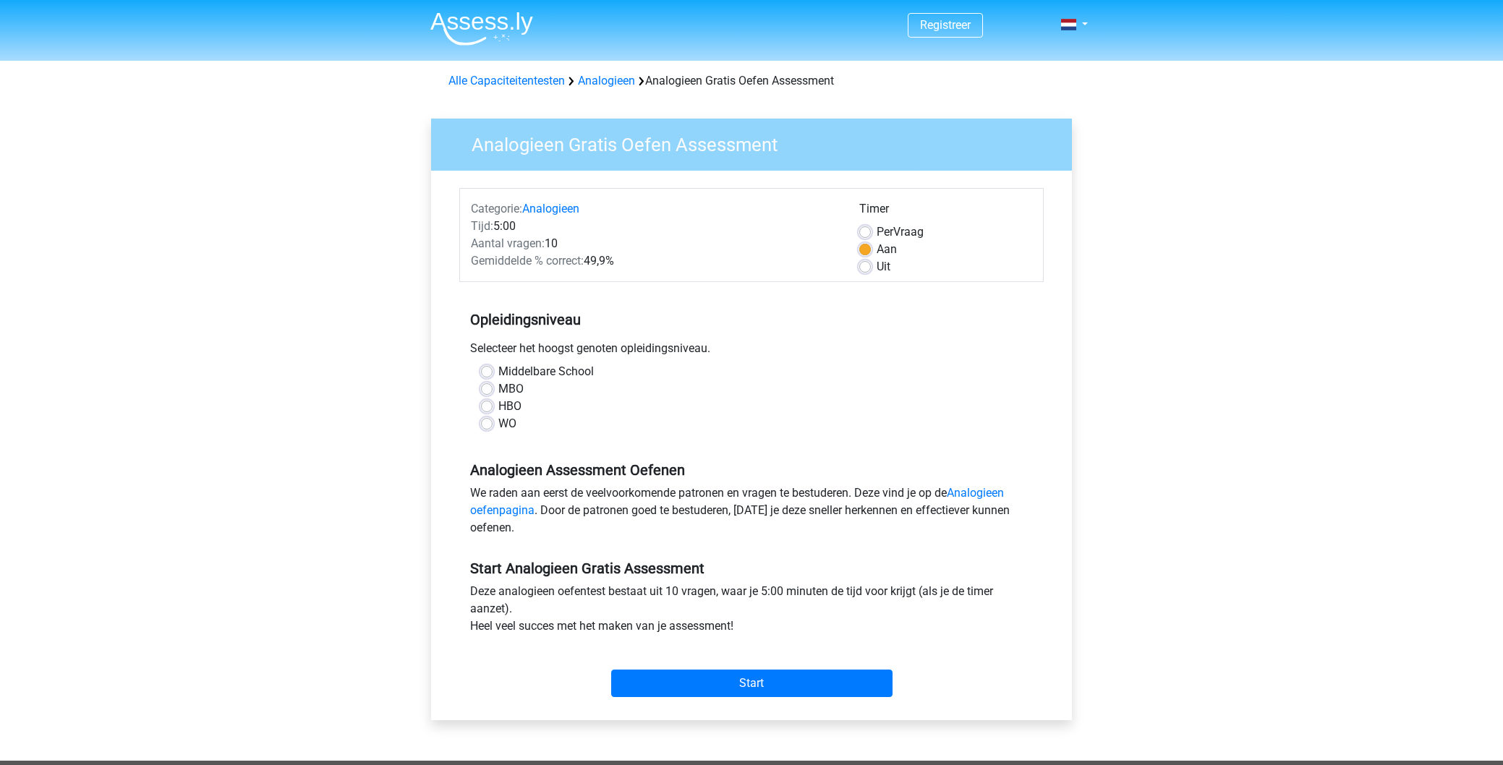 This screenshot has width=1503, height=765. What do you see at coordinates (945, 212) in the screenshot?
I see `div: Timer` at bounding box center [945, 212].